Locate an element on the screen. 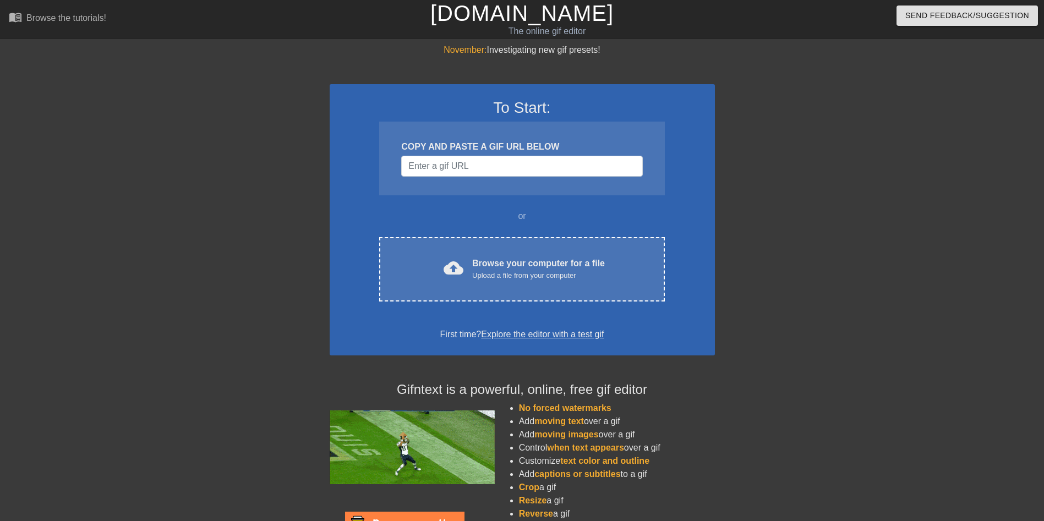 The height and width of the screenshot is (521, 1044). li: Control over a gif is located at coordinates (617, 448).